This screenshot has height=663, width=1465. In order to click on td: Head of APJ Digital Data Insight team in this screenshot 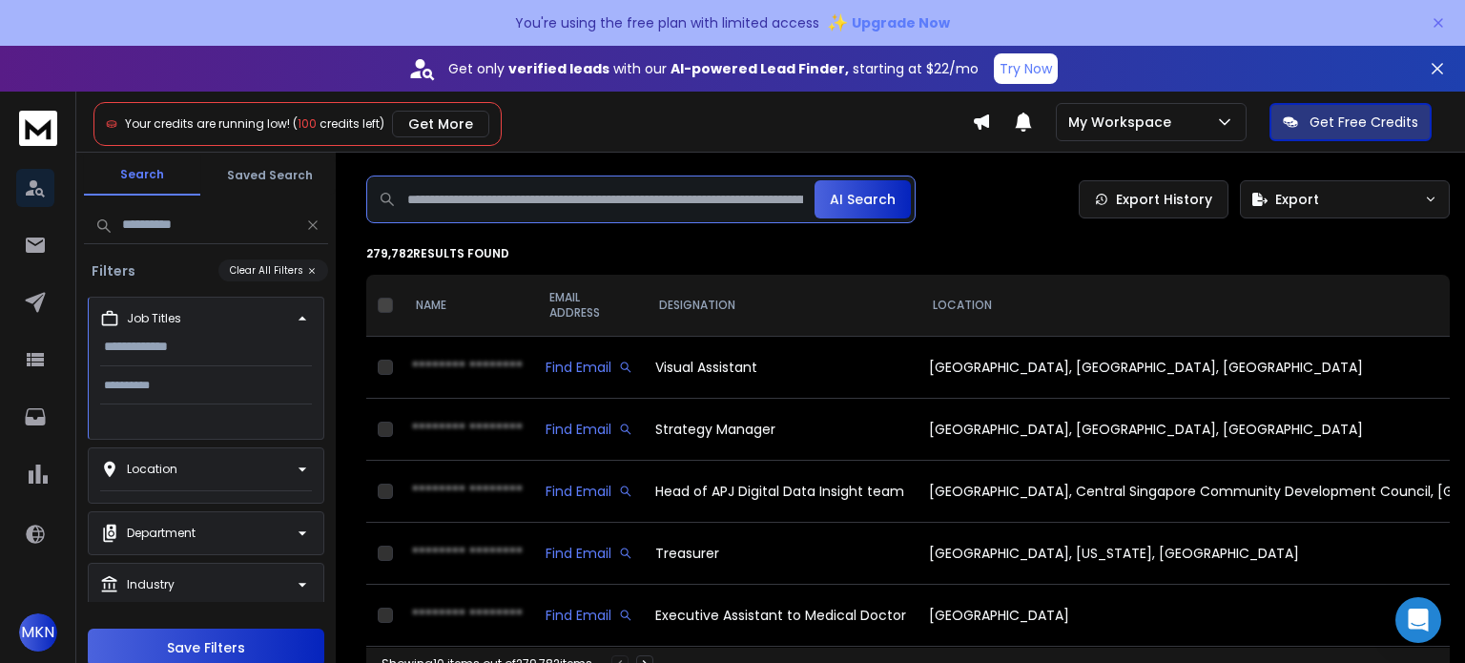, I will do `click(780, 491)`.